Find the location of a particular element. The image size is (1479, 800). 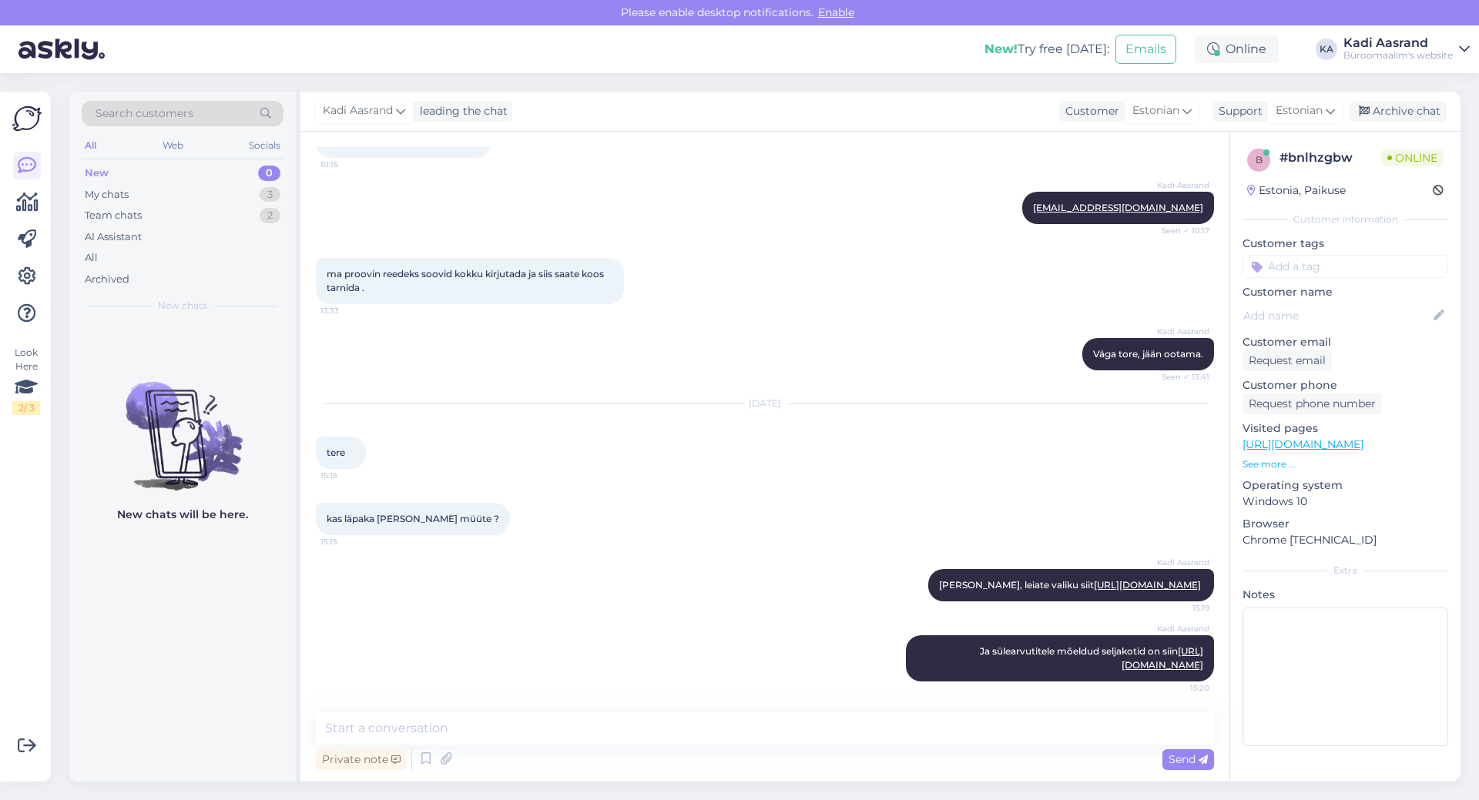

div: Kadi Aasrand is located at coordinates (1398, 43).